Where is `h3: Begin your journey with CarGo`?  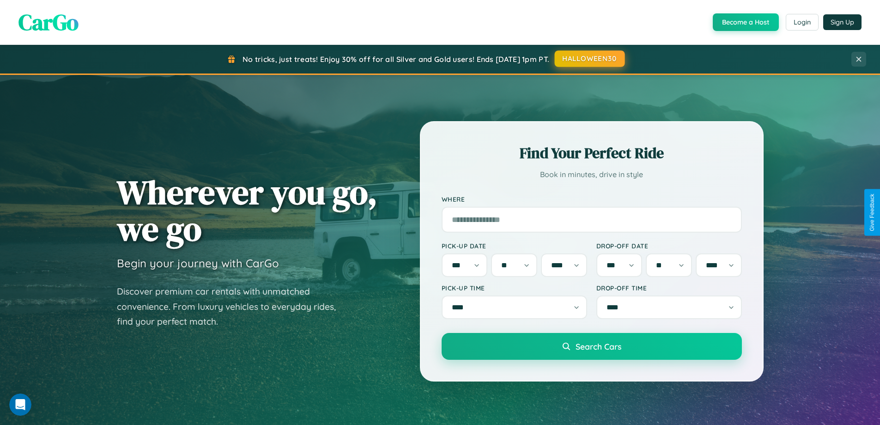 h3: Begin your journey with CarGo is located at coordinates (198, 263).